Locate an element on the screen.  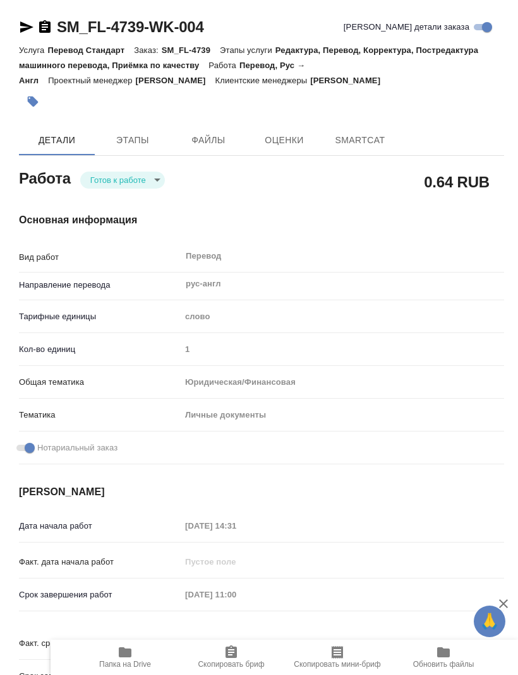
button: Обновить файлы is located at coordinates (443, 658).